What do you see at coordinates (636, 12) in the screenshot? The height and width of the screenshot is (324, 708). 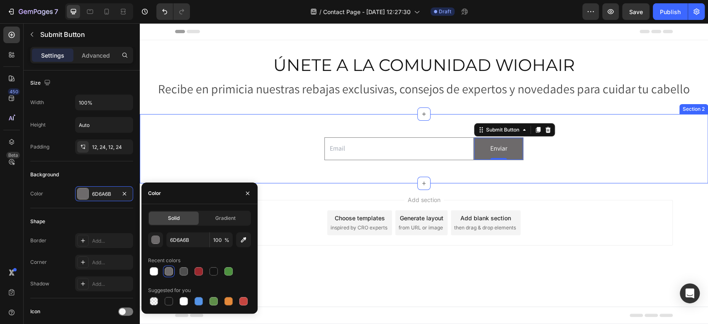 I see `span: Save` at bounding box center [636, 12].